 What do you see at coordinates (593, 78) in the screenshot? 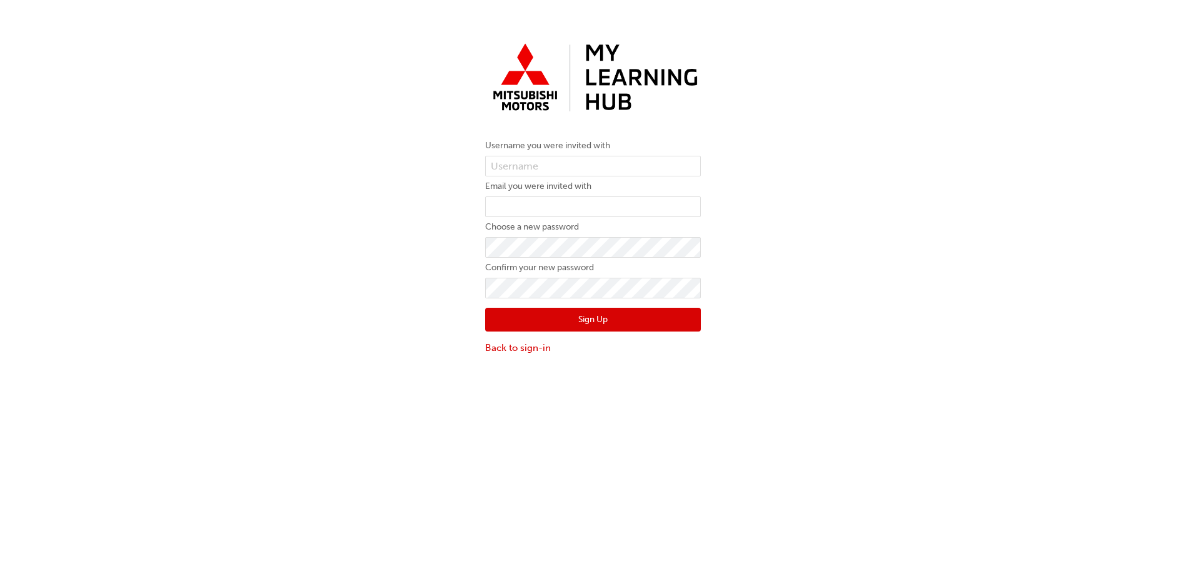
I see `img: mmal` at bounding box center [593, 78].